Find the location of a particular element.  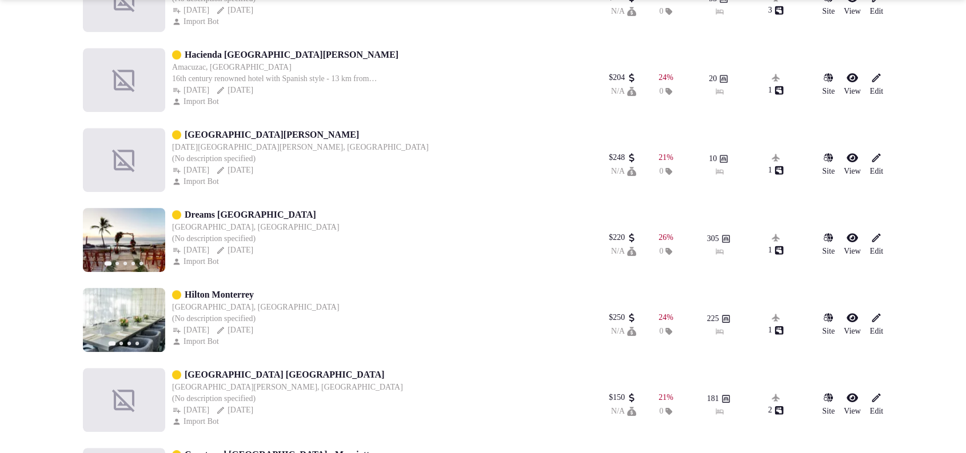

a: Hilton Monterrey is located at coordinates (219, 295).